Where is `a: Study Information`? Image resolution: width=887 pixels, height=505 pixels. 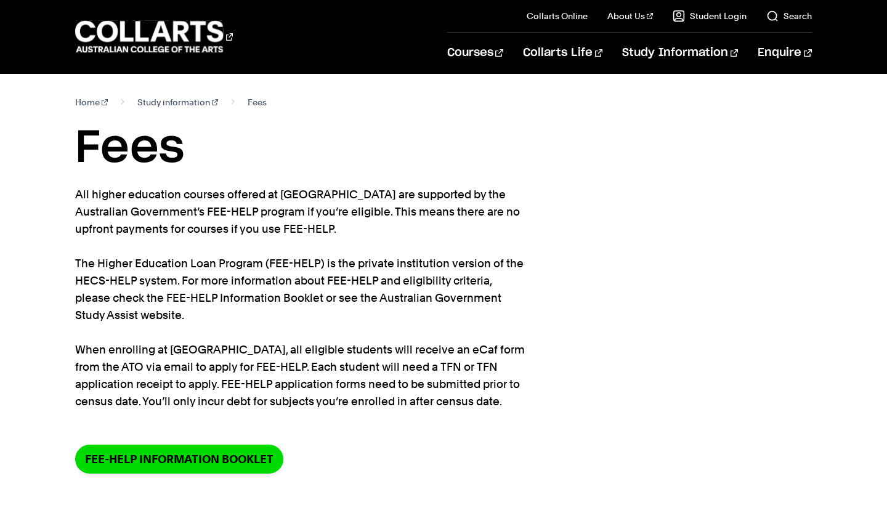 a: Study Information is located at coordinates (680, 53).